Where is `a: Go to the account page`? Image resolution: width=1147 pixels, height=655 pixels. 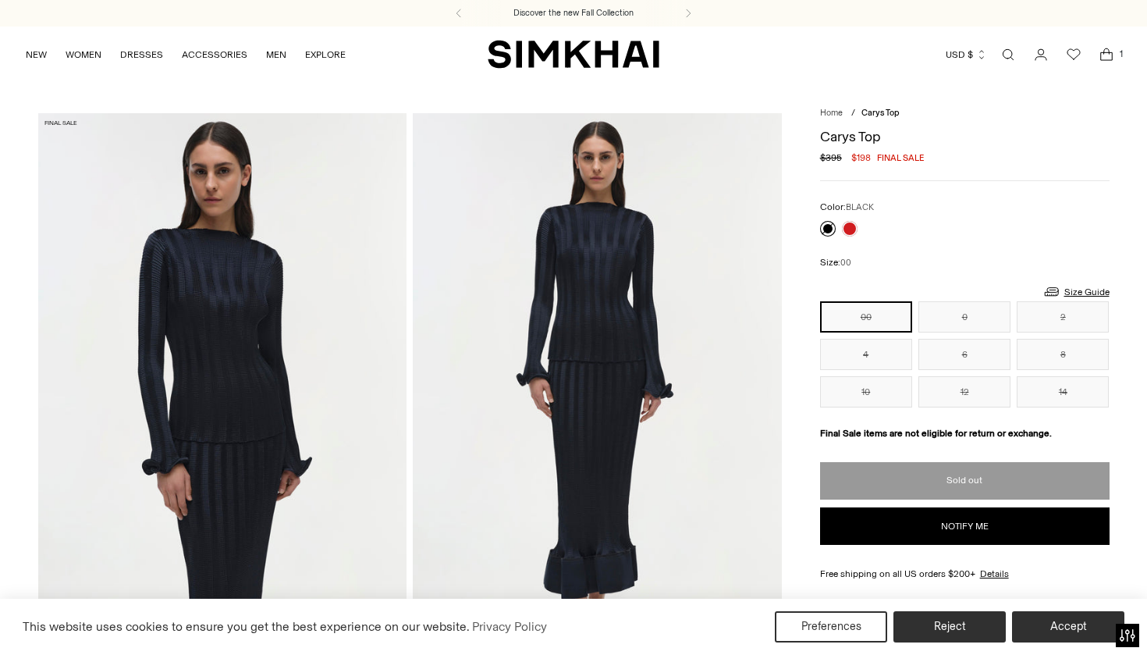 a: Go to the account page is located at coordinates (1041, 55).